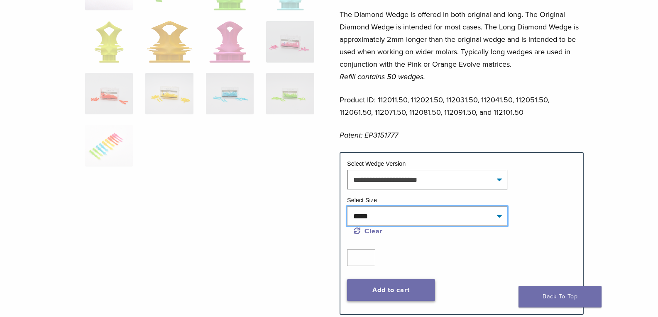  I want to click on p: Product ID: 112011.50, 112021.50, 112031.50, 112041.50, 112051.50, 112061.50, 112071.50, 112081.5..., so click(461, 106).